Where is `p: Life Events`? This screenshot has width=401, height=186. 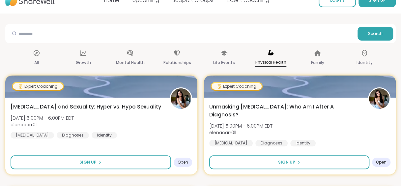 p: Life Events is located at coordinates (224, 63).